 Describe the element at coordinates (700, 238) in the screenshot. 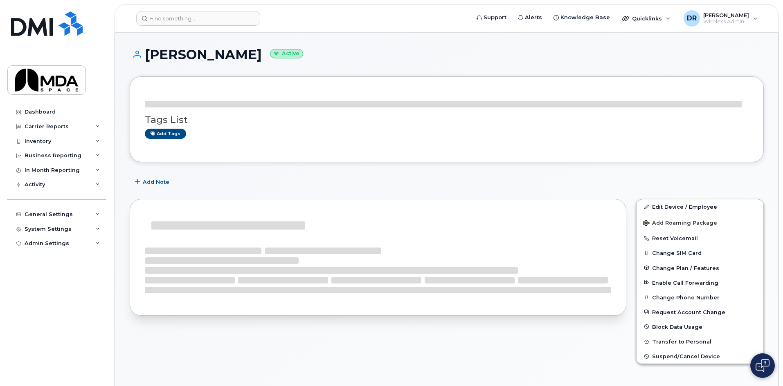

I see `button: Reset Voicemail` at that location.